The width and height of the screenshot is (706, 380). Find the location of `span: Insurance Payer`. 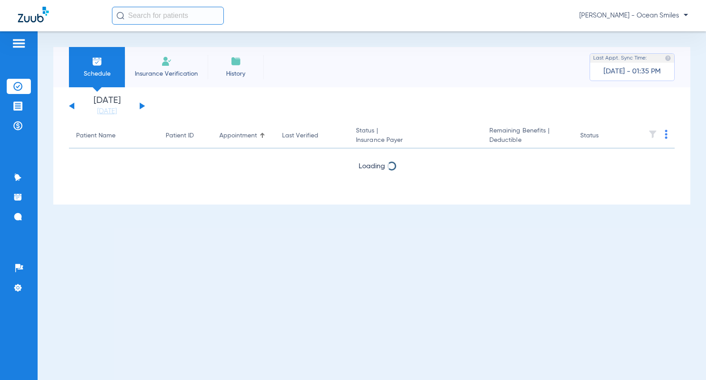

span: Insurance Payer is located at coordinates (415, 140).